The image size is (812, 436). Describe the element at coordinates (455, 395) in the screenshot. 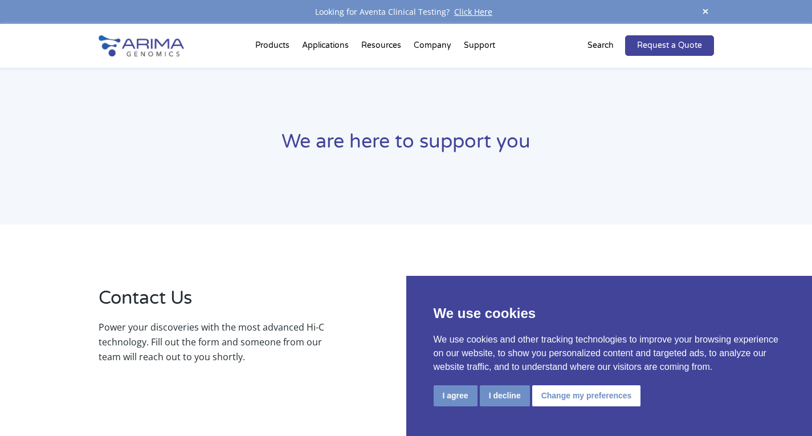

I see `button: I agree` at that location.